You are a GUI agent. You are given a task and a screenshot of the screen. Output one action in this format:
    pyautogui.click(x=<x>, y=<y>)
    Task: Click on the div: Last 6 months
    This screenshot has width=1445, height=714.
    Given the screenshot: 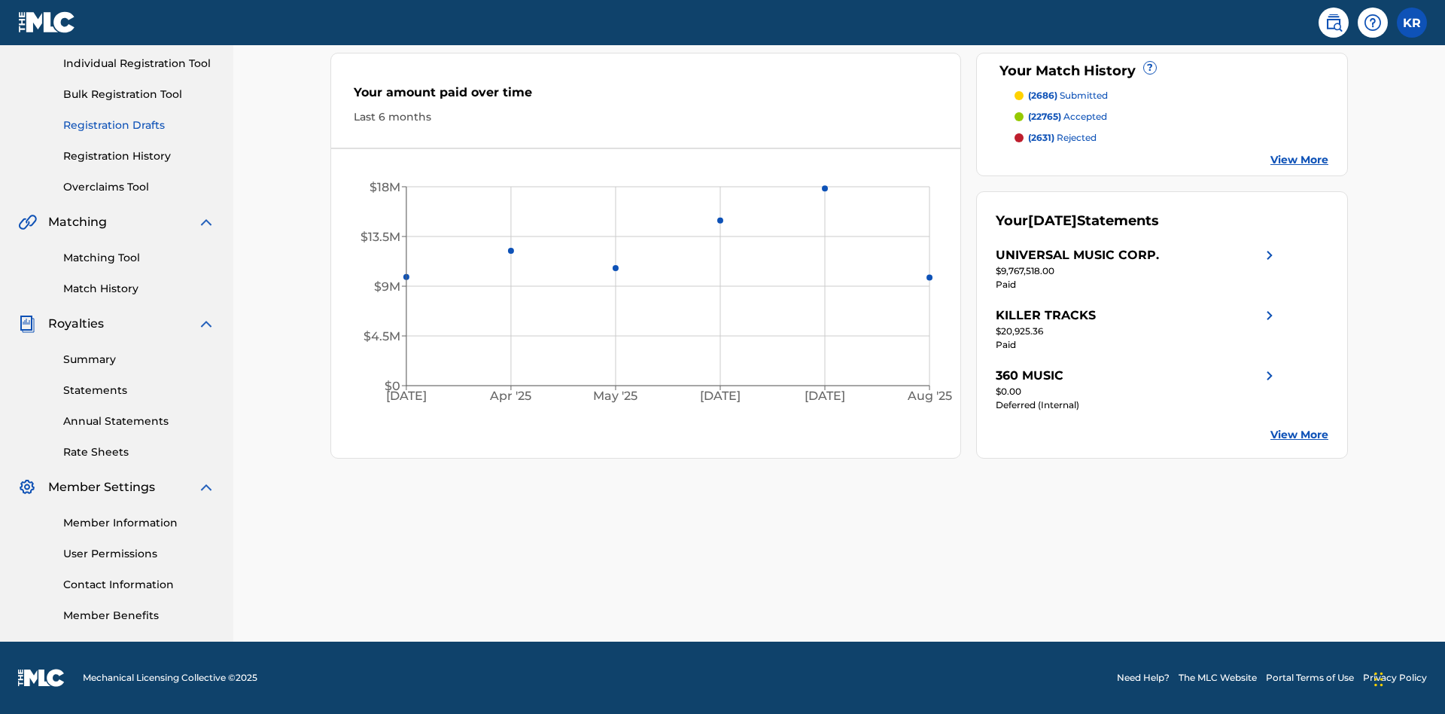 What is the action you would take?
    pyautogui.click(x=646, y=117)
    